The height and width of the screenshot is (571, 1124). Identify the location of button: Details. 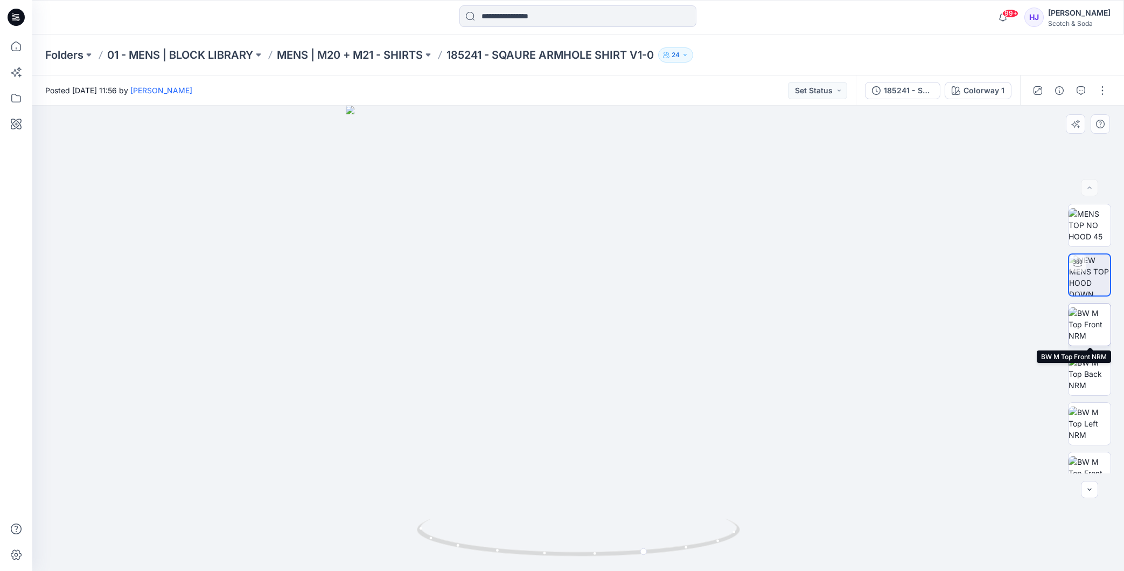
(1060, 91).